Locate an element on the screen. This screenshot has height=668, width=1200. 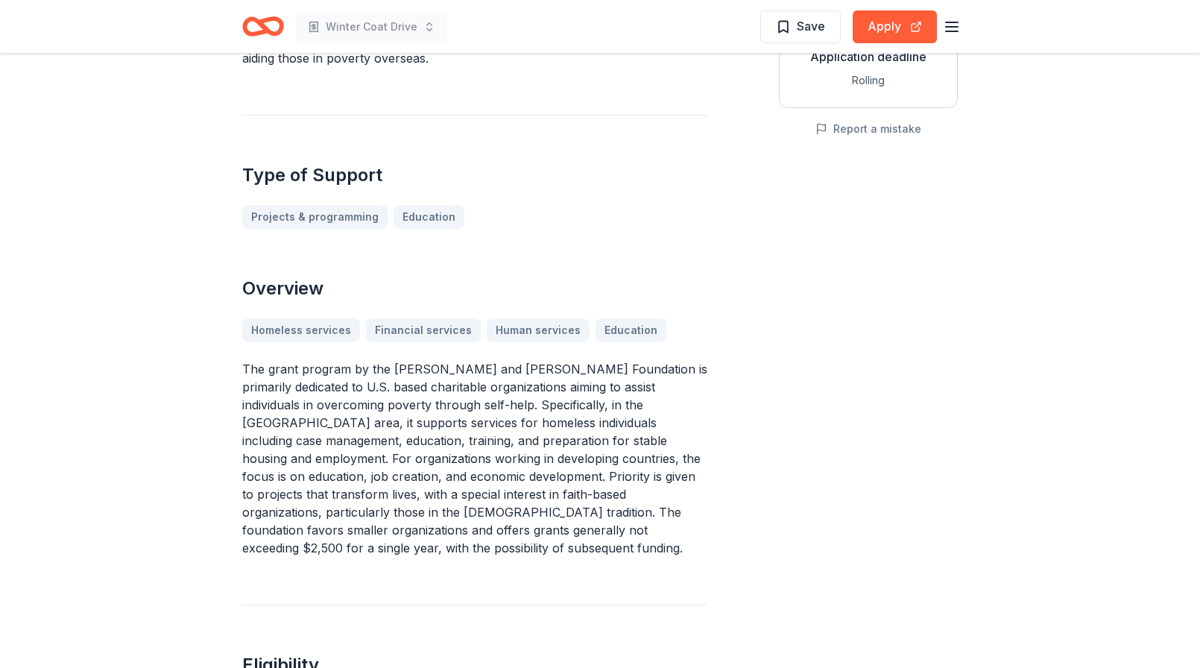
span: Save is located at coordinates (811, 26).